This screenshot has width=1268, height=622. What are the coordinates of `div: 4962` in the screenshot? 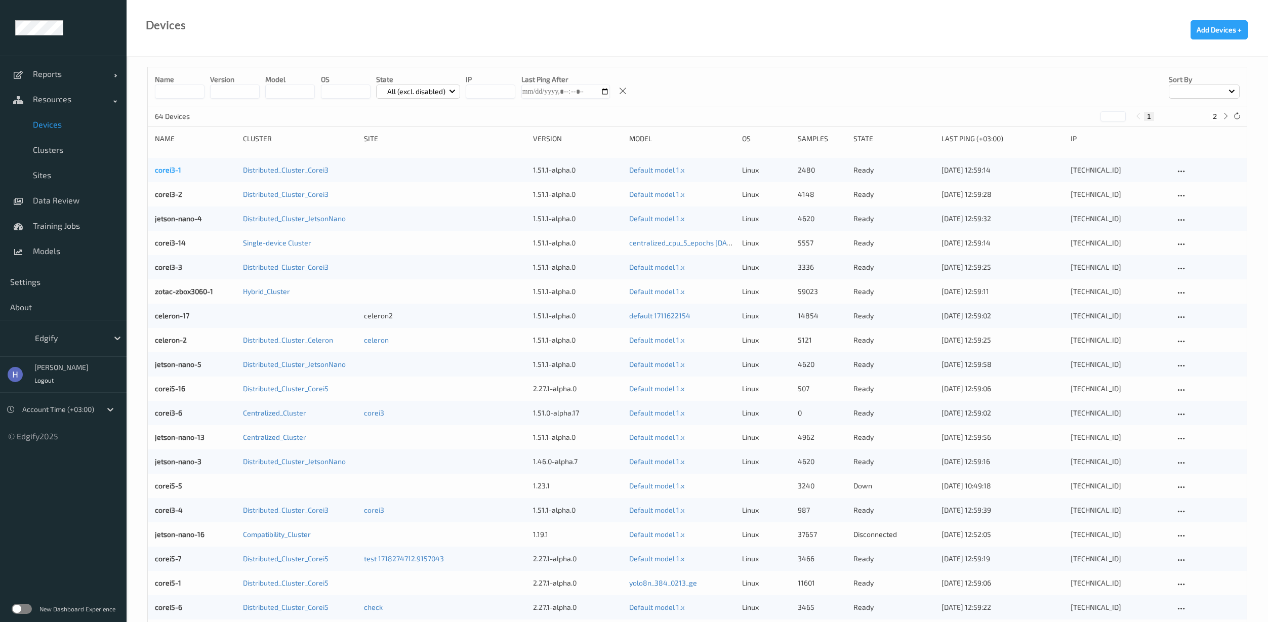 It's located at (822, 437).